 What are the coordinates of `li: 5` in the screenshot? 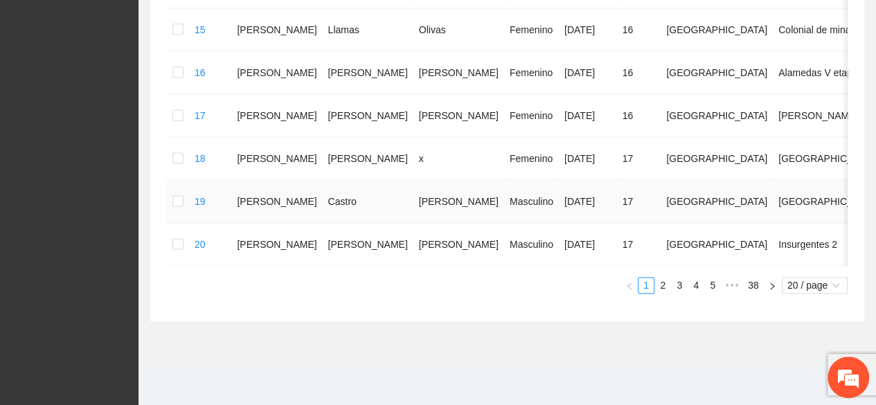 It's located at (713, 285).